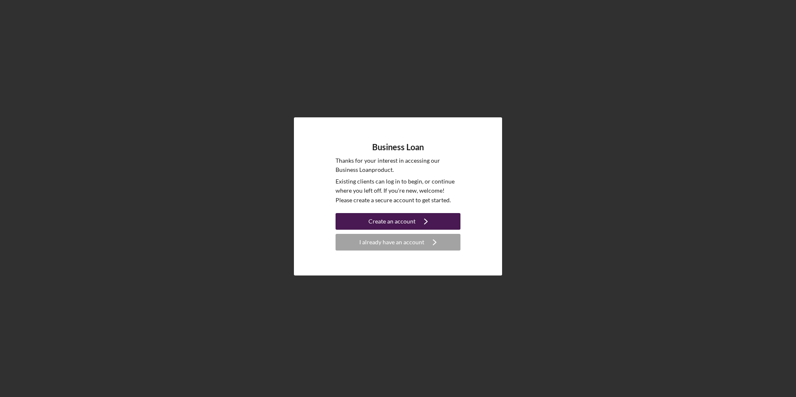 Image resolution: width=796 pixels, height=397 pixels. Describe the element at coordinates (398, 165) in the screenshot. I see `p: Thanks for your interest in accessing our Business Loan product.` at that location.